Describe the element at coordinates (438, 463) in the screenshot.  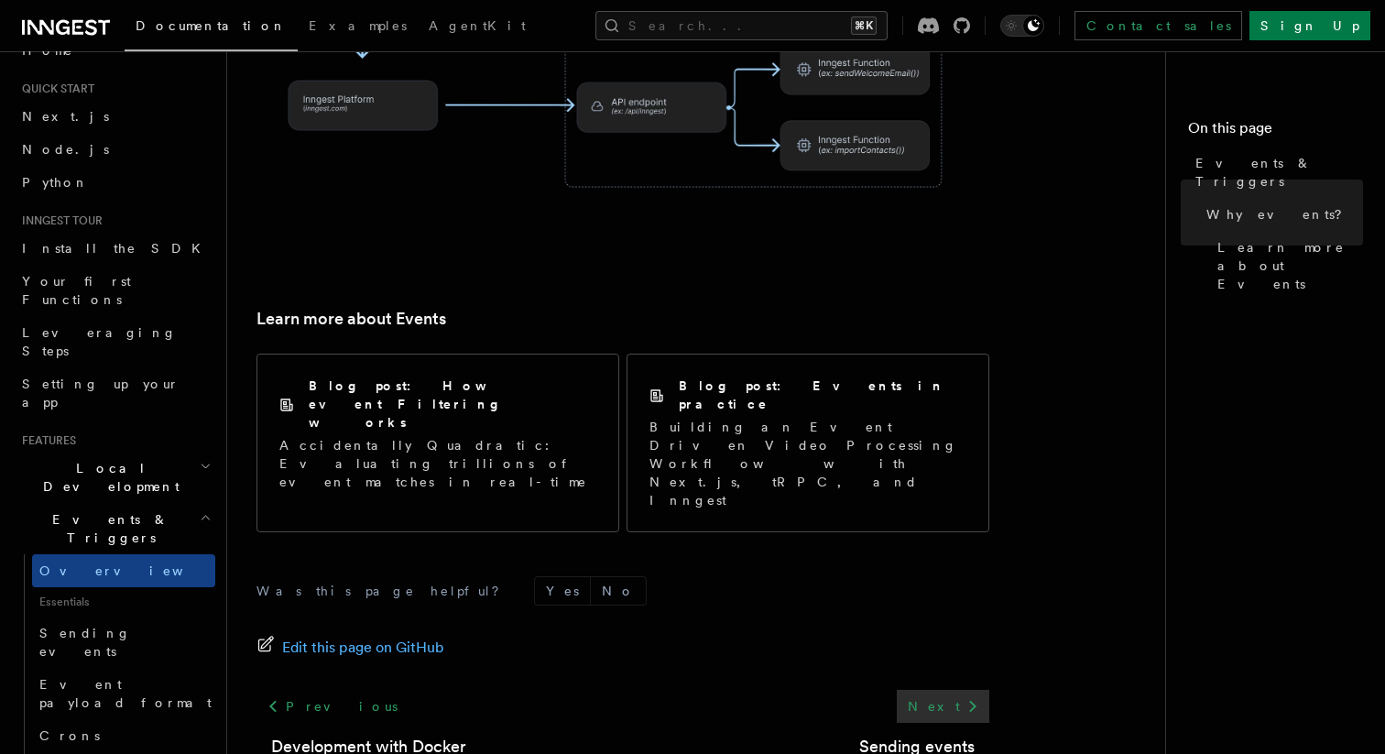
I see `p: Accidentally Quadratic: Evaluating trillions of event matches in real-time` at that location.